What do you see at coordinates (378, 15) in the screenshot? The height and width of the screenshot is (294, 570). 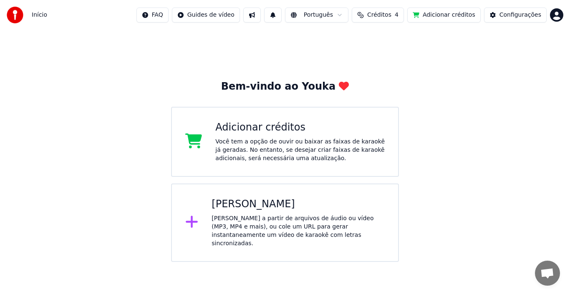 I see `button: Créditos4` at bounding box center [378, 15].